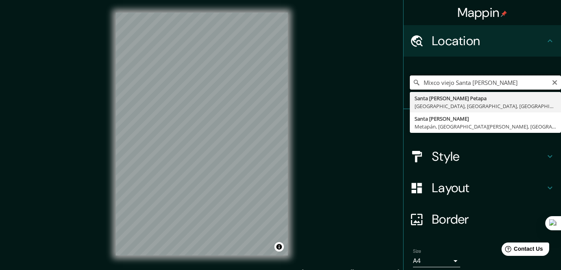 This screenshot has width=561, height=270. I want to click on canvas: Map, so click(201, 134).